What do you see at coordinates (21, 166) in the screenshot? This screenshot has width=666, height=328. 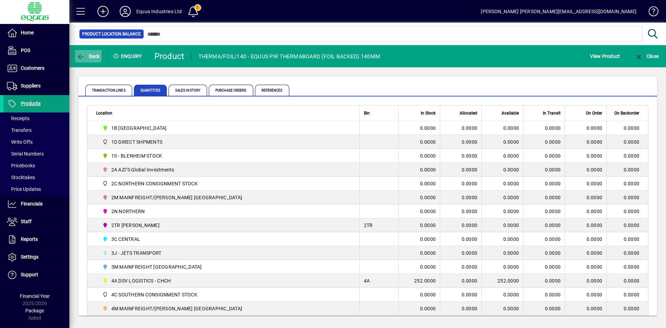 I see `span: Pricebooks` at bounding box center [21, 166].